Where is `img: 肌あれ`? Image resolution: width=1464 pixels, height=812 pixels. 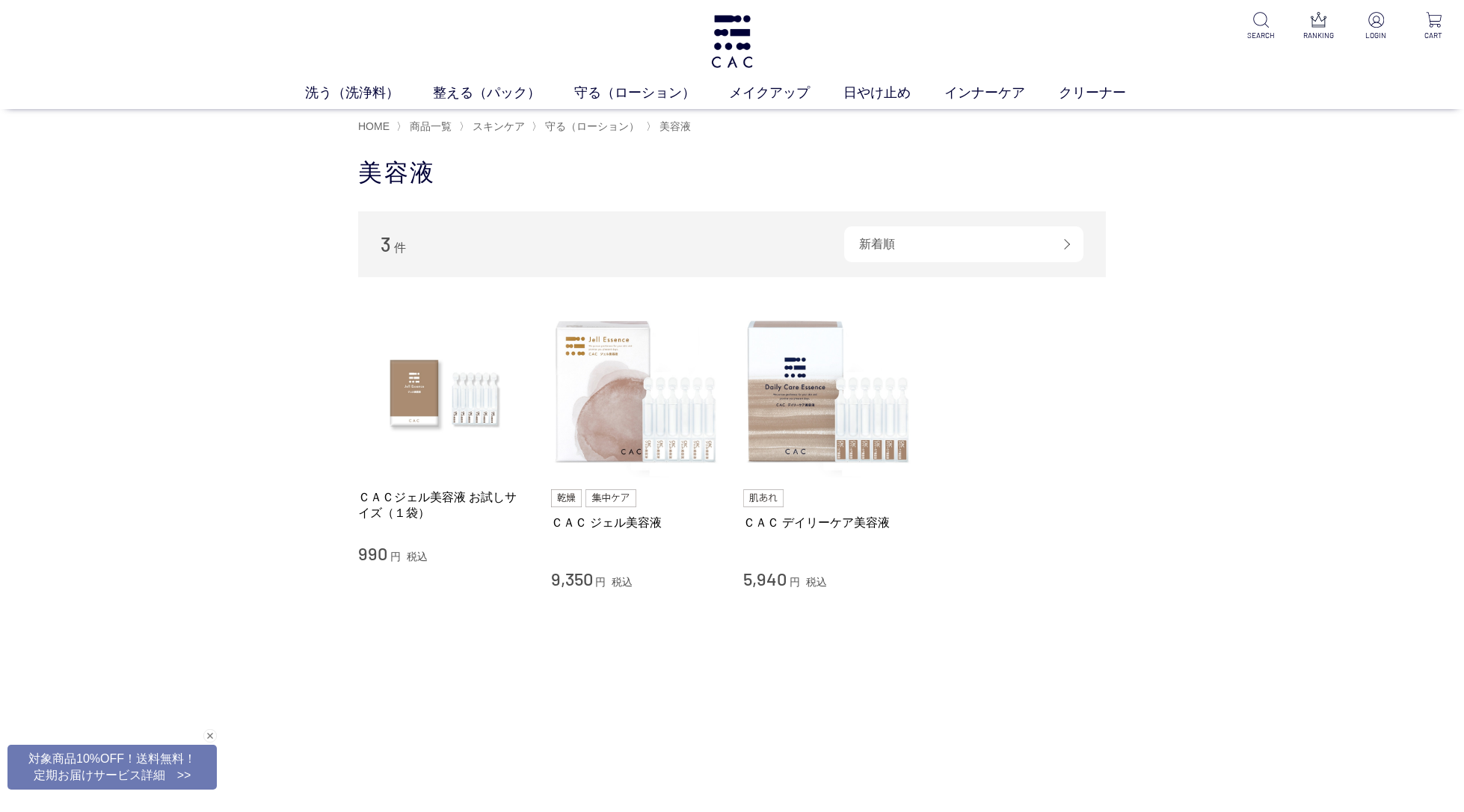 img: 肌あれ is located at coordinates (764, 498).